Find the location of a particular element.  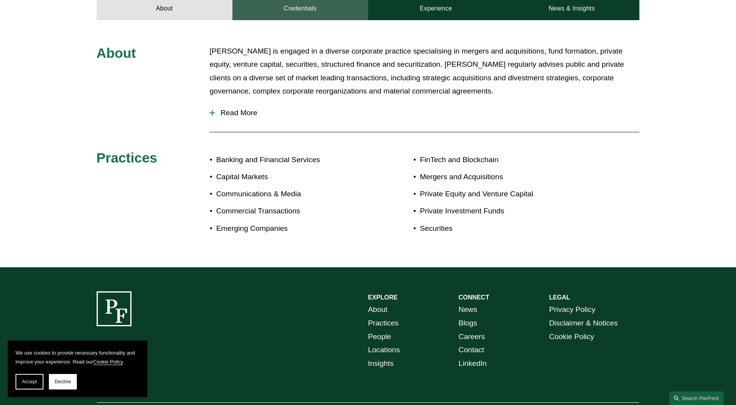

span: Decline is located at coordinates (63, 382).